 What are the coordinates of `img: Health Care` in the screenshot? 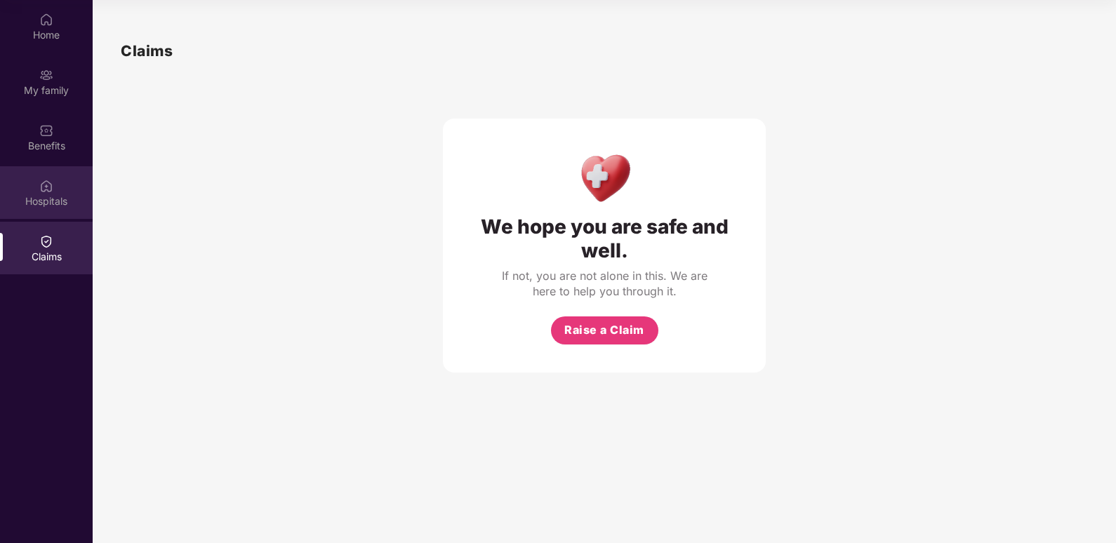 It's located at (604, 177).